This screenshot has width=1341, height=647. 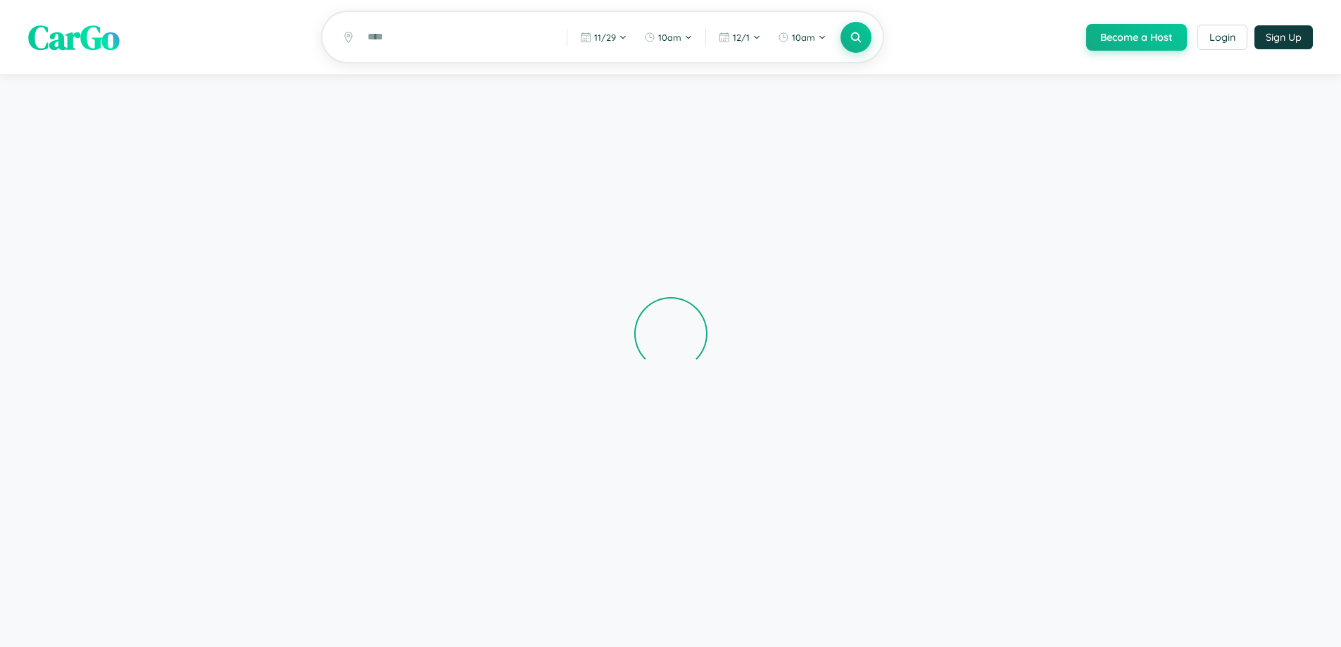 What do you see at coordinates (740, 37) in the screenshot?
I see `button: 12/1` at bounding box center [740, 37].